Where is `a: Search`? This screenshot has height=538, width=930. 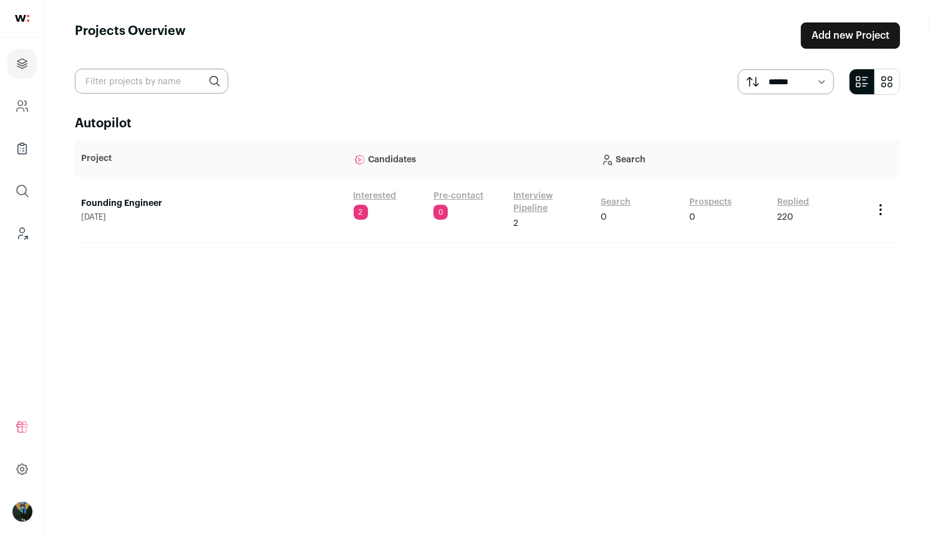 a: Search is located at coordinates (616, 202).